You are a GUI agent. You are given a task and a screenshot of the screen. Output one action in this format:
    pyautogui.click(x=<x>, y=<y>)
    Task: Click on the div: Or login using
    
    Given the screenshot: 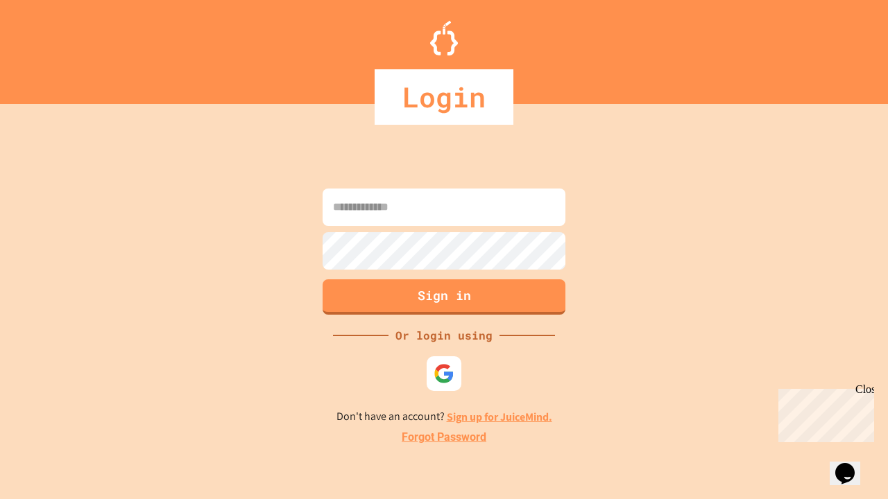 What is the action you would take?
    pyautogui.click(x=444, y=336)
    